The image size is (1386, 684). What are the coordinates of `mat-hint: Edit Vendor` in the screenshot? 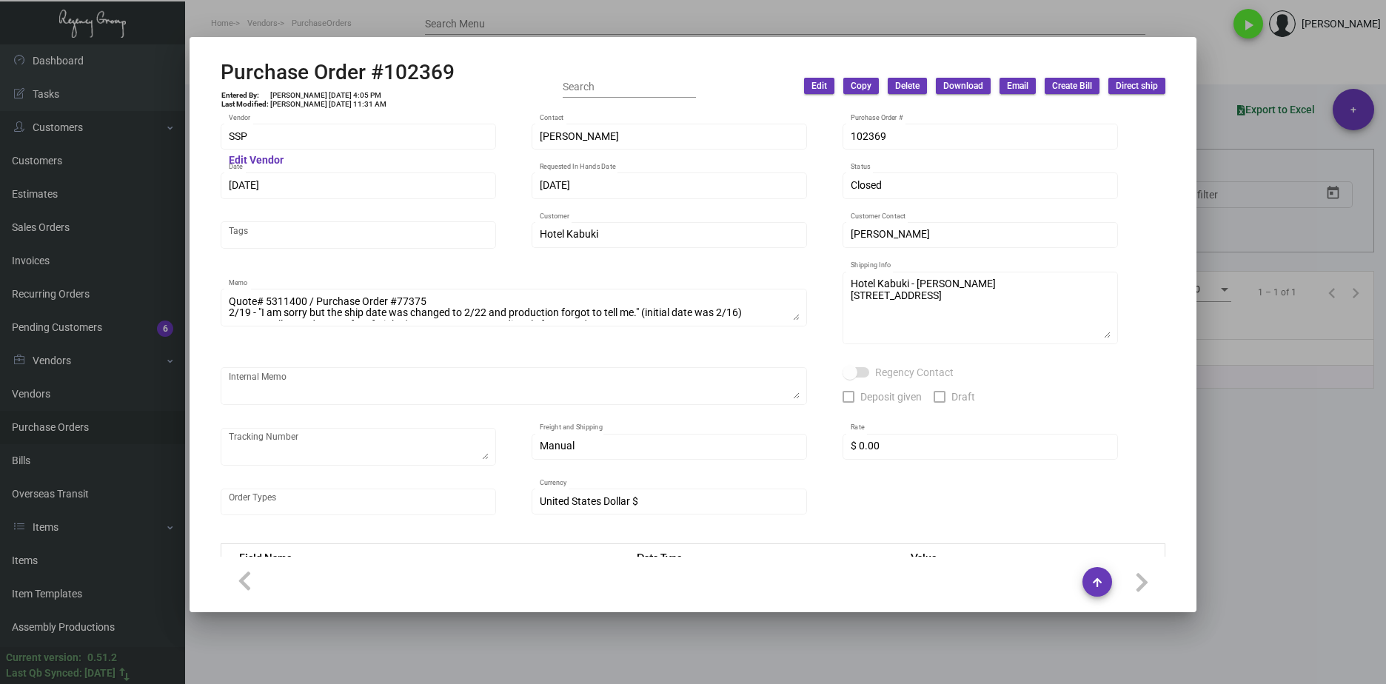 It's located at (256, 161).